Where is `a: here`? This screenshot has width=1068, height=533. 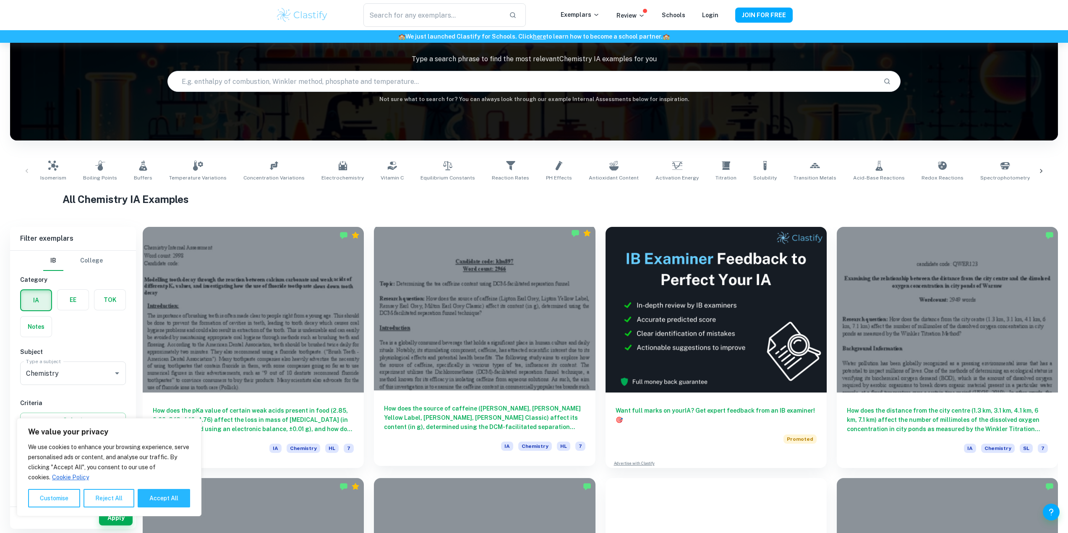
a: here is located at coordinates (539, 37).